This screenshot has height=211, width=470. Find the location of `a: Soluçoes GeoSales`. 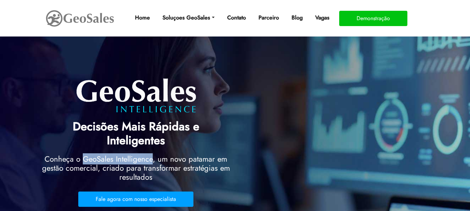

a: Soluçoes GeoSales is located at coordinates (188, 18).